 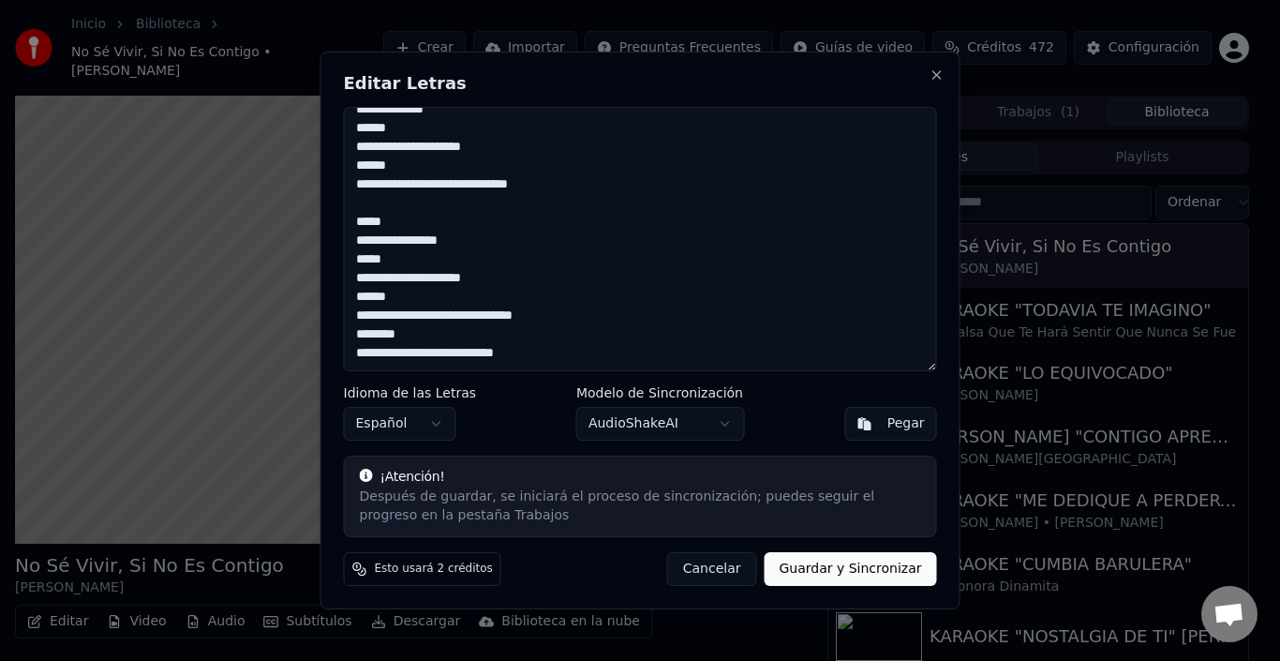 I want to click on div: Pegar, so click(x=906, y=424).